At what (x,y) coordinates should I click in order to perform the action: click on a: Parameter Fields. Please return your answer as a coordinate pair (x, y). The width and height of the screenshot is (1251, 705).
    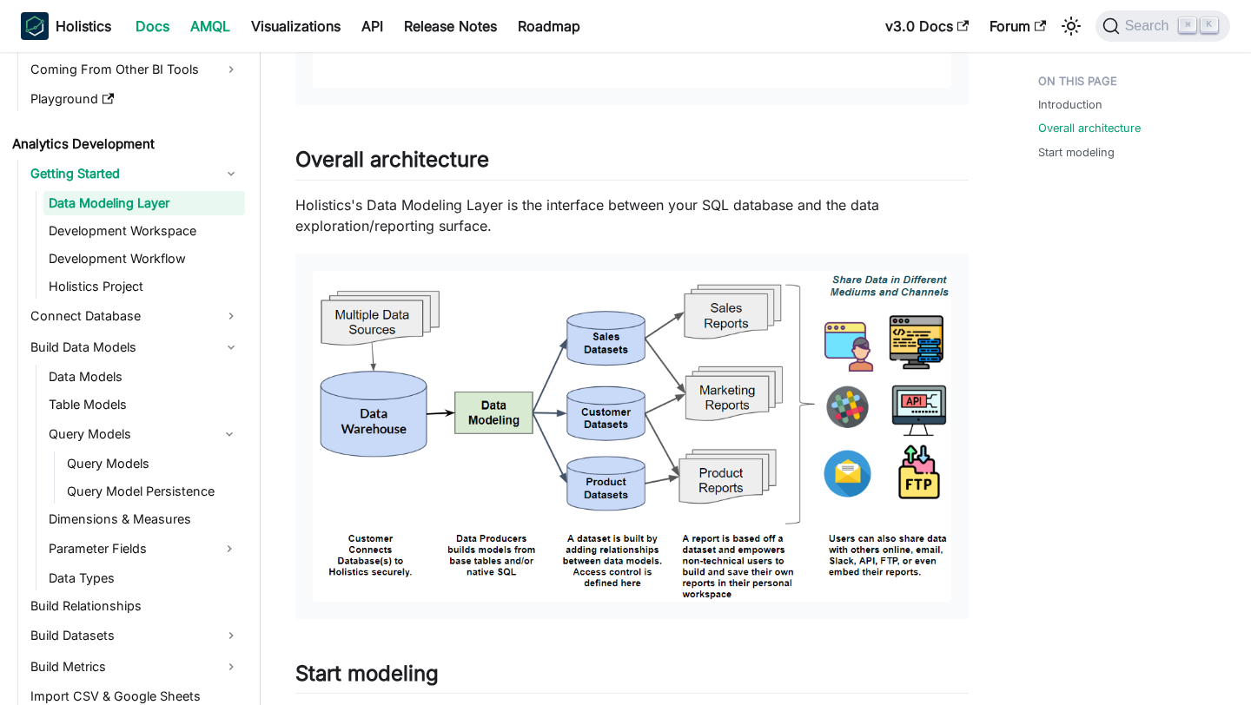
    Looking at the image, I should click on (129, 549).